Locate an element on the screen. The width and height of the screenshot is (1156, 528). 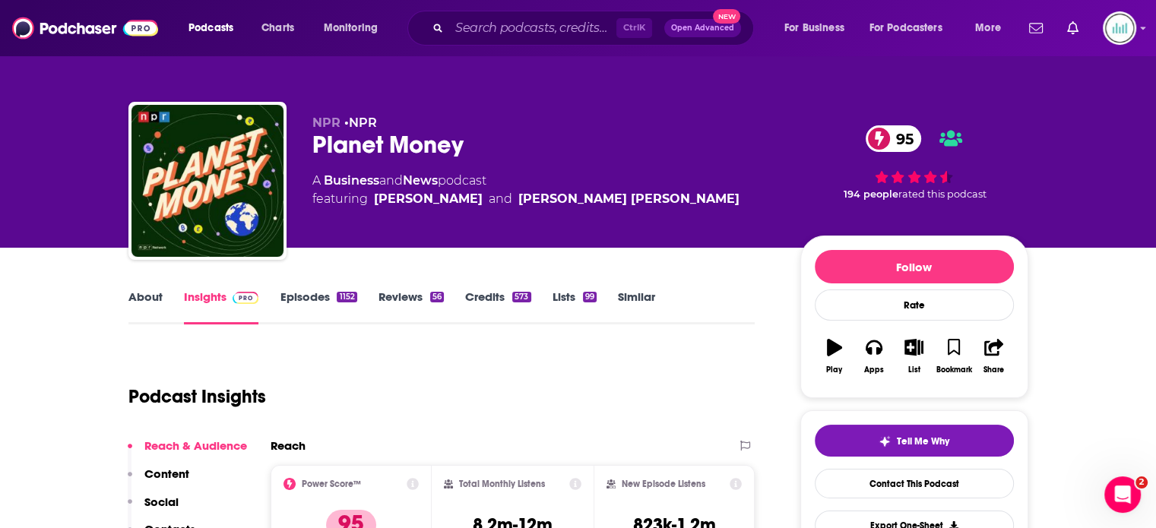
button: Content is located at coordinates (158, 480).